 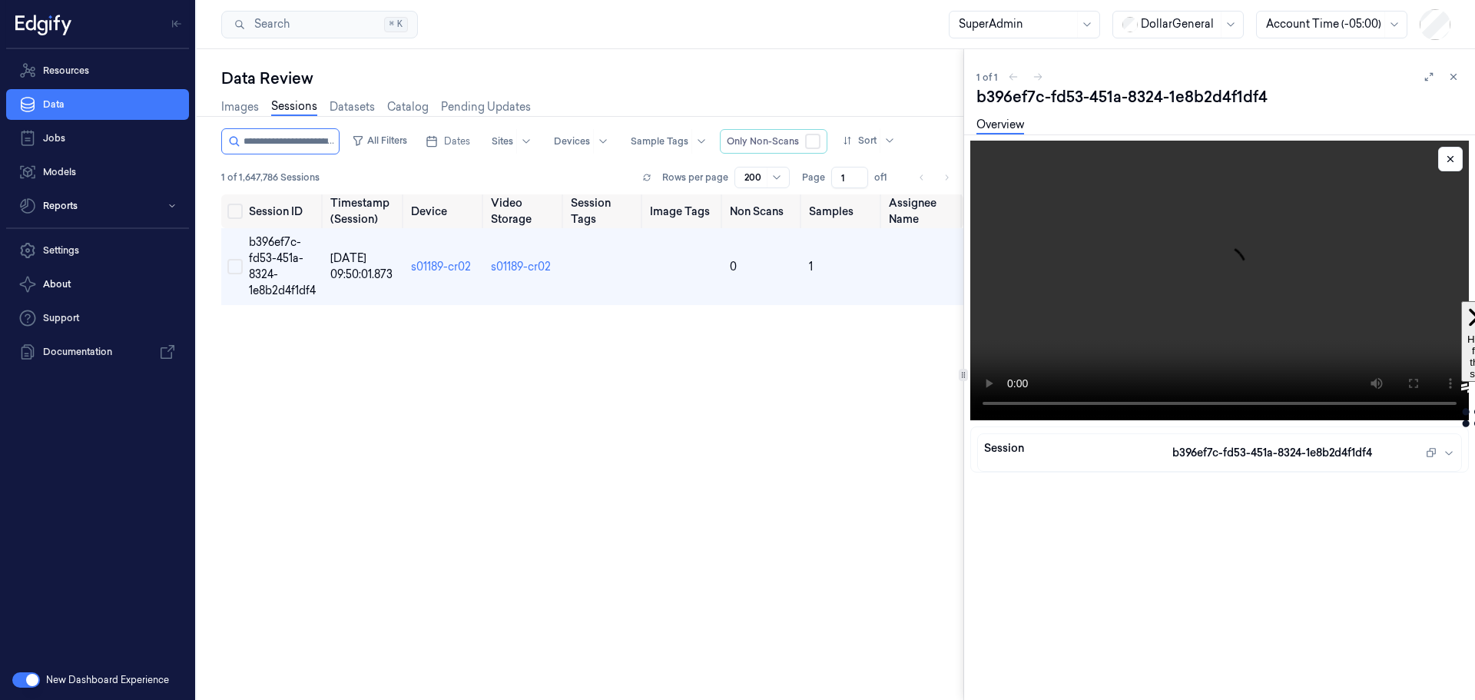 What do you see at coordinates (448, 141) in the screenshot?
I see `button: Dates` at bounding box center [448, 141].